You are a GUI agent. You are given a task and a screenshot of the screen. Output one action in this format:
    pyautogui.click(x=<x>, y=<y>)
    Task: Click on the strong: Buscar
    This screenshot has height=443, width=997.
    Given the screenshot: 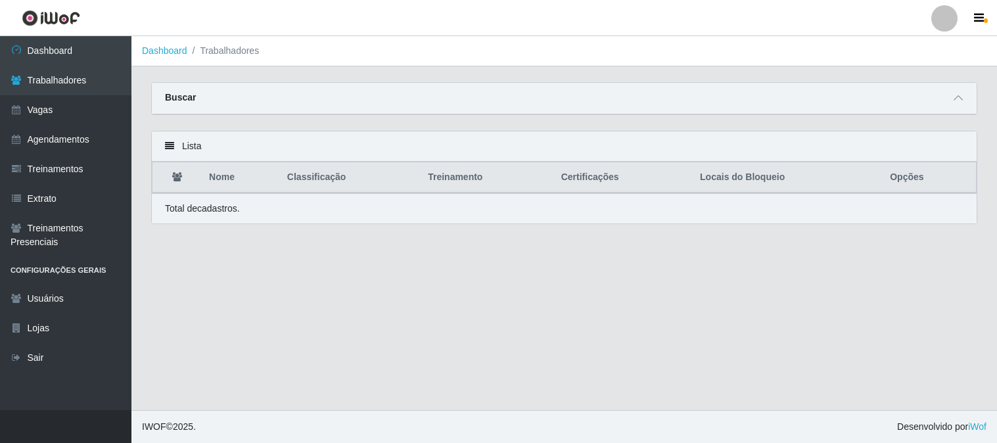 What is the action you would take?
    pyautogui.click(x=180, y=97)
    